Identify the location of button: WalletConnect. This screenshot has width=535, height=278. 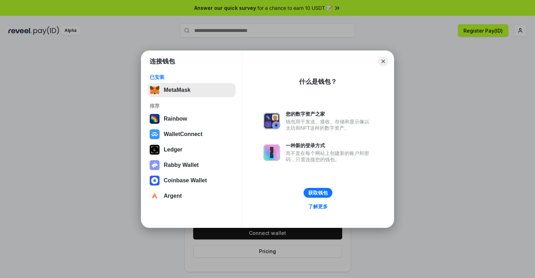
(192, 134).